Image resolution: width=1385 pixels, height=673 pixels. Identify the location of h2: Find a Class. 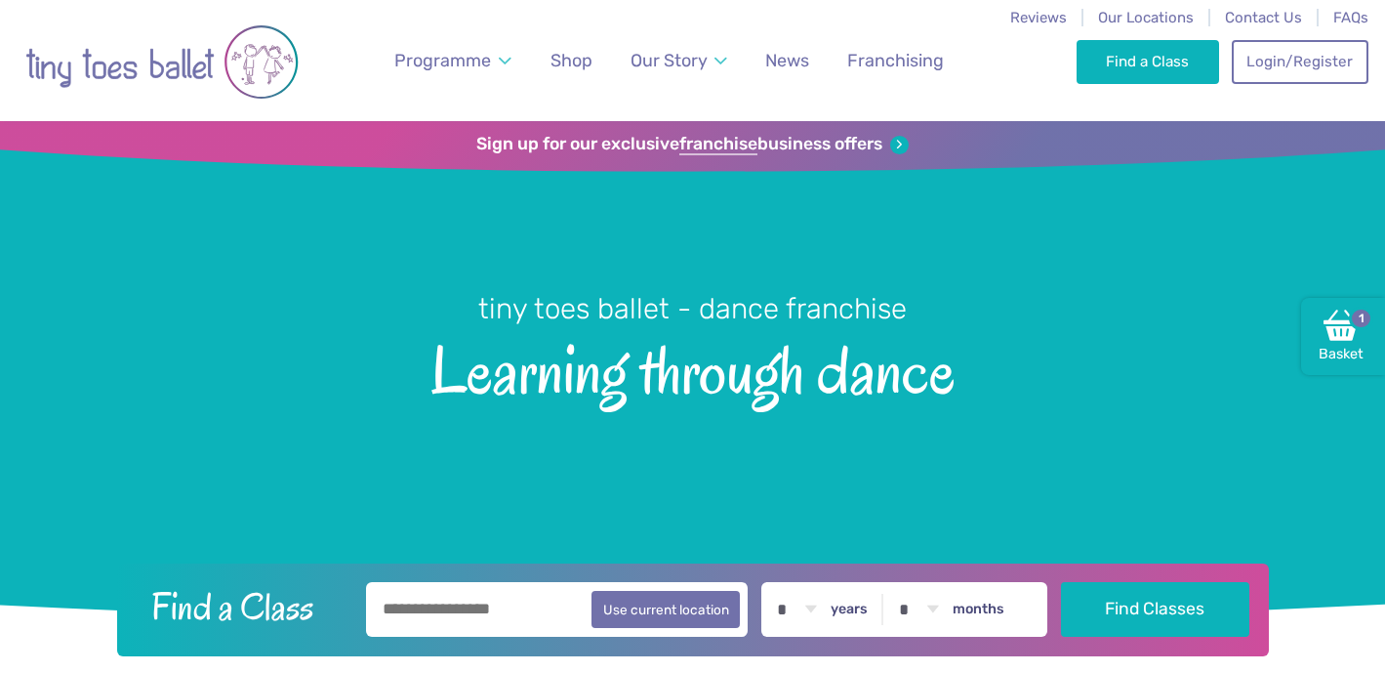
(244, 606).